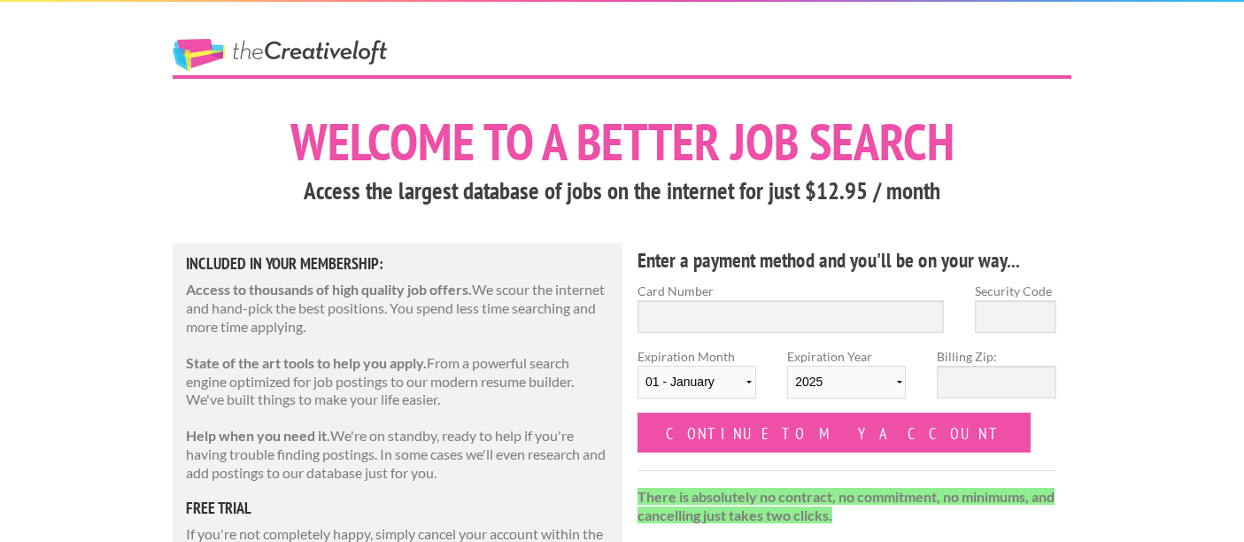  Describe the element at coordinates (397, 382) in the screenshot. I see `p: From a powerful search engine optimized for job postings to our modern resume builder. We've buil...` at that location.